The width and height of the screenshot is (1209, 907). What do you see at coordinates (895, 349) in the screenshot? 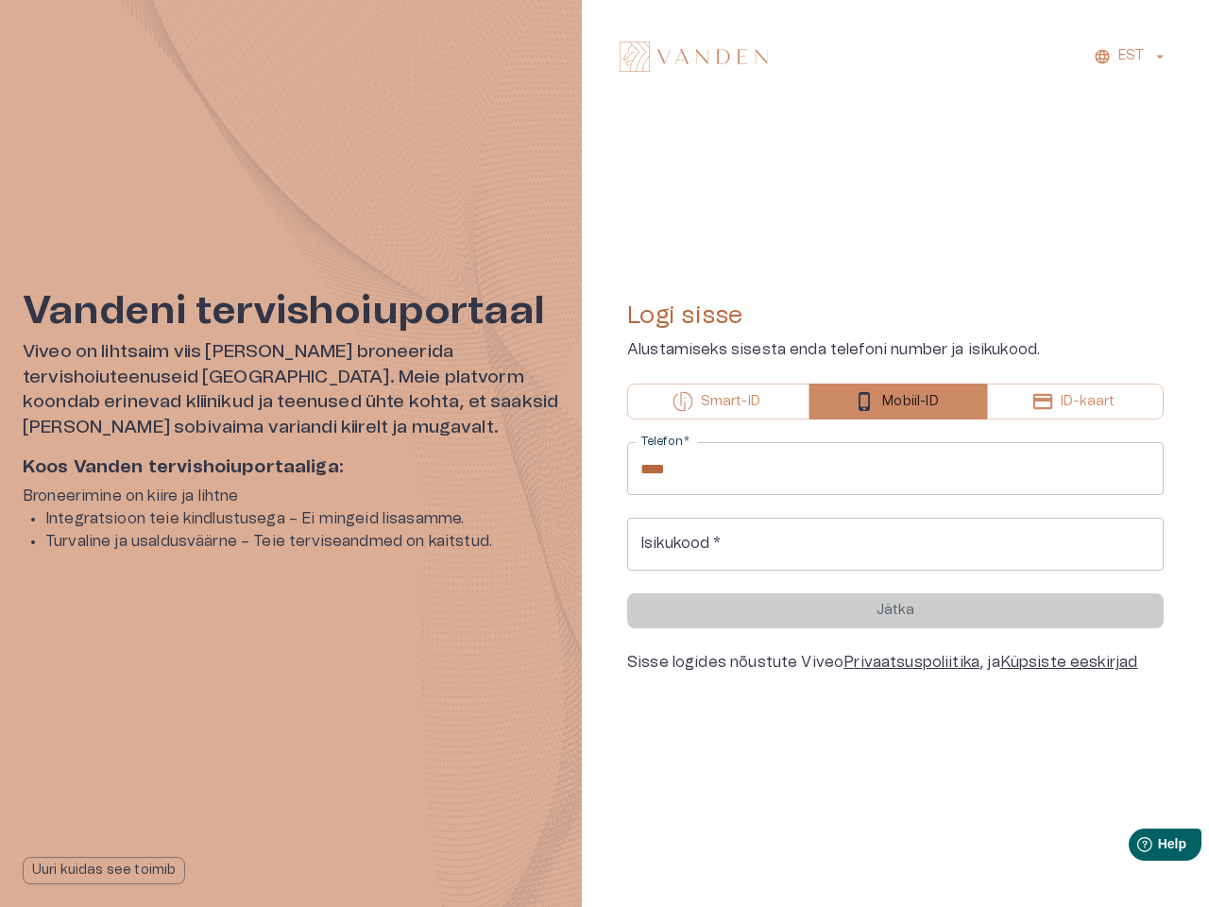
I see `p: Alustamiseks sisesta enda telefoni number ja isikukood.` at bounding box center [895, 349].